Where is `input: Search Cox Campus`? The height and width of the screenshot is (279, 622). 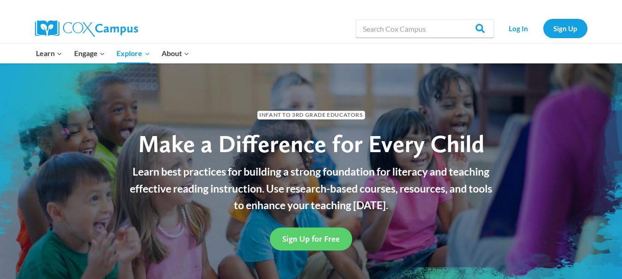
input: Search Cox Campus is located at coordinates (425, 29).